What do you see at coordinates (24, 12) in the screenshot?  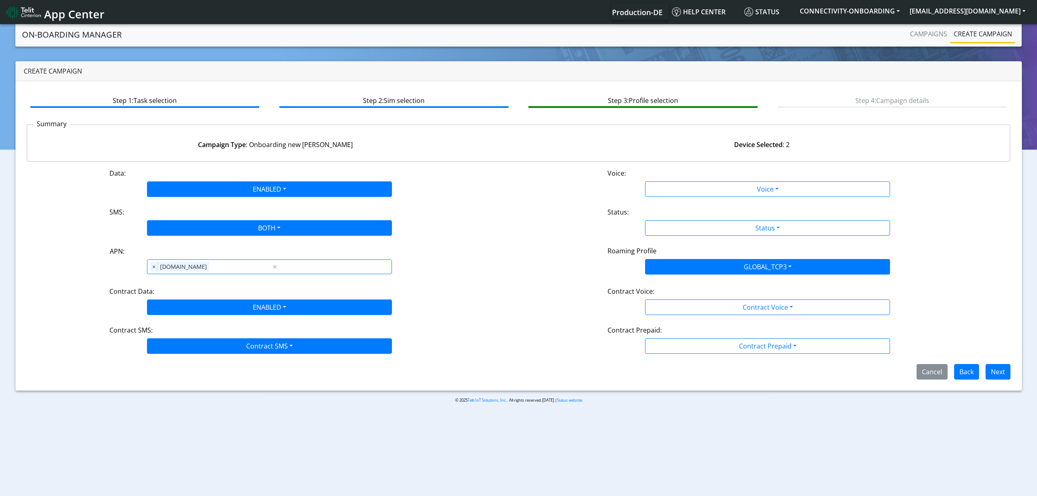 I see `img: logo-telit-cinterion-gw-new.png` at bounding box center [24, 12].